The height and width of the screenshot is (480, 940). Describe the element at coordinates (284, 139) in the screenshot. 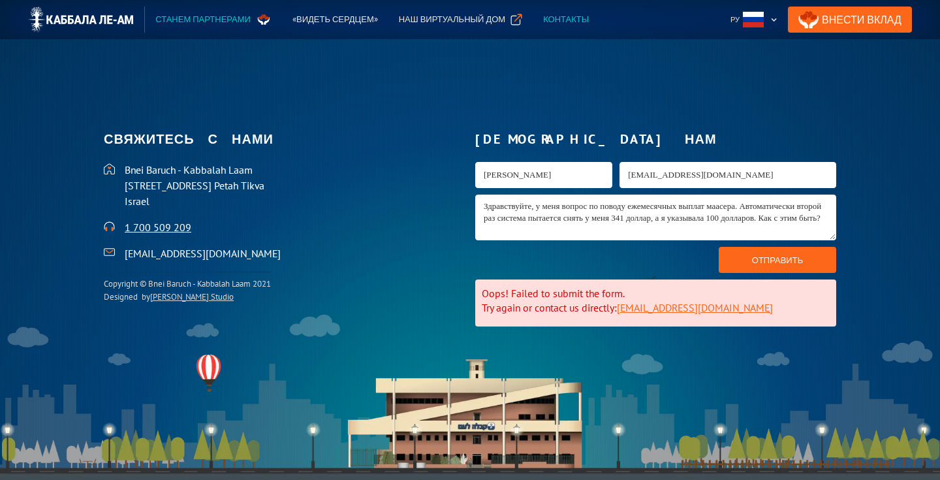

I see `h2: Свяжитесь с нами` at that location.